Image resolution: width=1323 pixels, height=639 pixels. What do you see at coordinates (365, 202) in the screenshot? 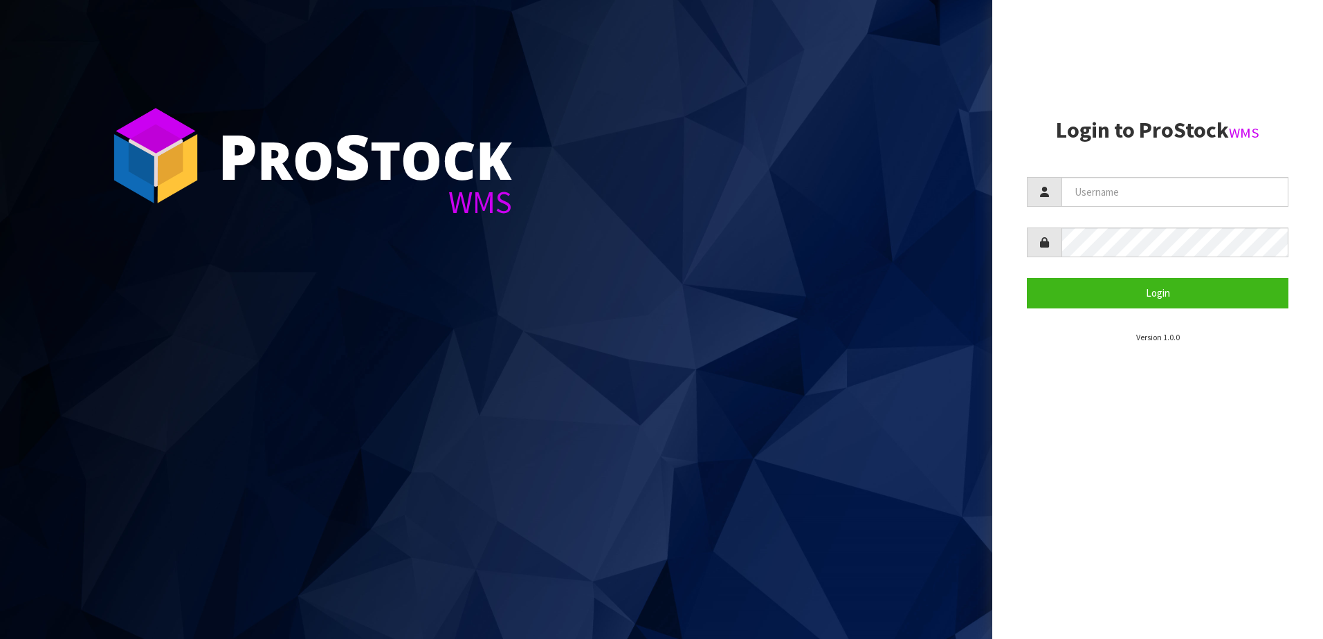
I see `div: WMS` at bounding box center [365, 202].